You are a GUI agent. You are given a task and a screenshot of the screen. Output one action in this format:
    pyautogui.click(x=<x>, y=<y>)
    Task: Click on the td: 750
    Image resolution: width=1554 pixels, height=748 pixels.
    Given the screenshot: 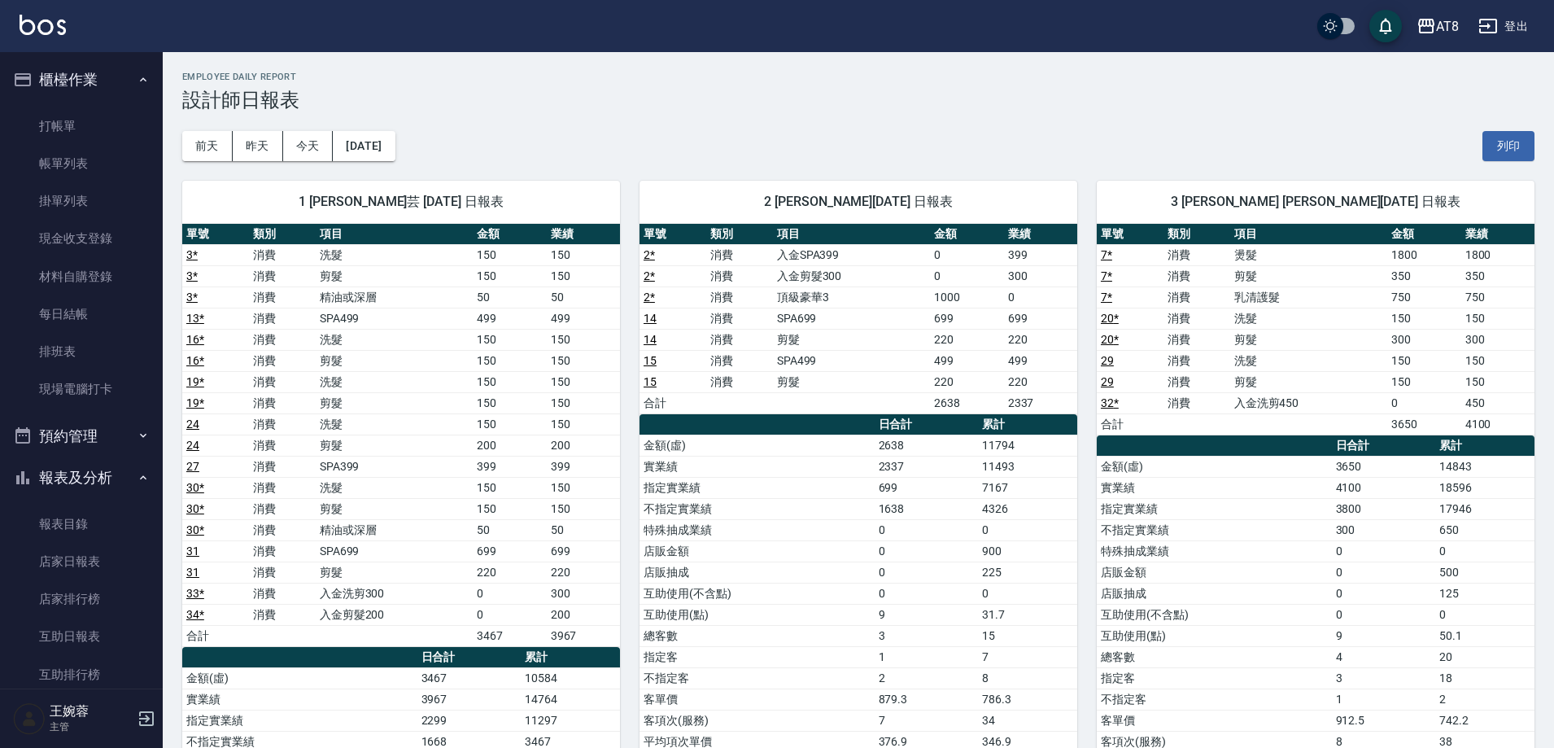 What is the action you would take?
    pyautogui.click(x=1424, y=297)
    